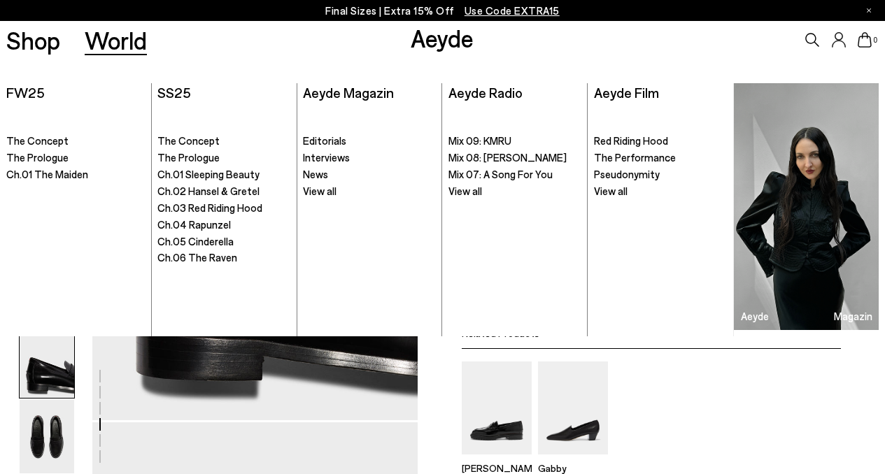 The height and width of the screenshot is (474, 885). What do you see at coordinates (875, 40) in the screenshot?
I see `span: 0` at bounding box center [875, 40].